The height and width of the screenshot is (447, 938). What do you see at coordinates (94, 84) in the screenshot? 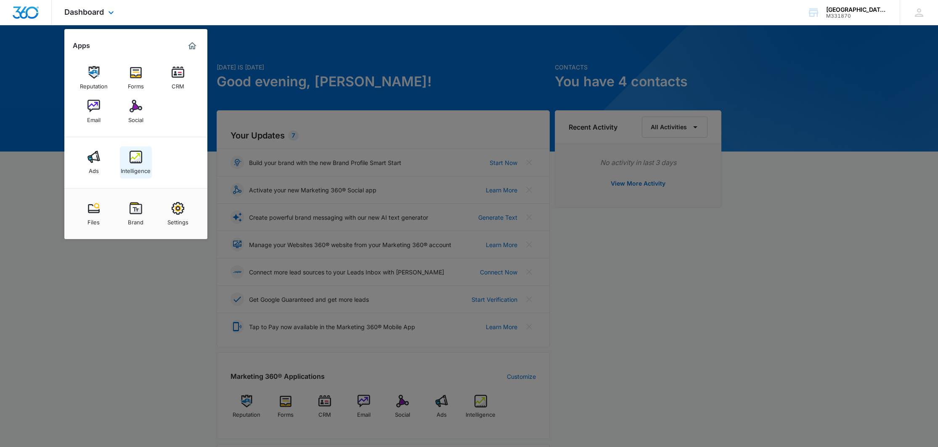
I see `div: Reputation` at bounding box center [94, 84].